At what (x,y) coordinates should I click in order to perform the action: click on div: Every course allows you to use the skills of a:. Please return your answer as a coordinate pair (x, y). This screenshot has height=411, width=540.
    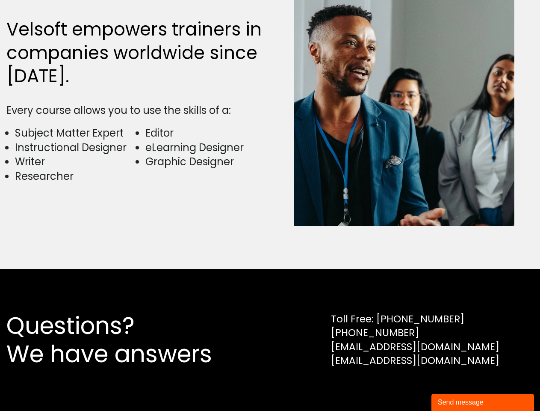
    Looking at the image, I should click on (136, 110).